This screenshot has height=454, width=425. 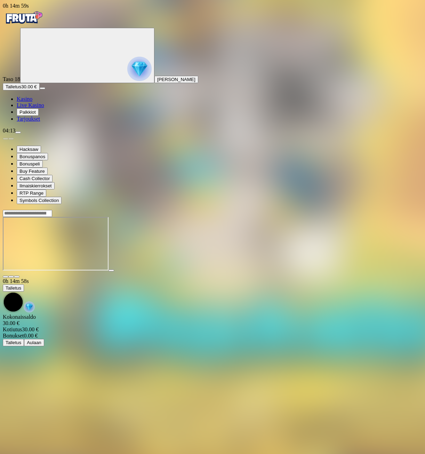 What do you see at coordinates (11, 277) in the screenshot?
I see `button: chevron-down icon` at bounding box center [11, 277].